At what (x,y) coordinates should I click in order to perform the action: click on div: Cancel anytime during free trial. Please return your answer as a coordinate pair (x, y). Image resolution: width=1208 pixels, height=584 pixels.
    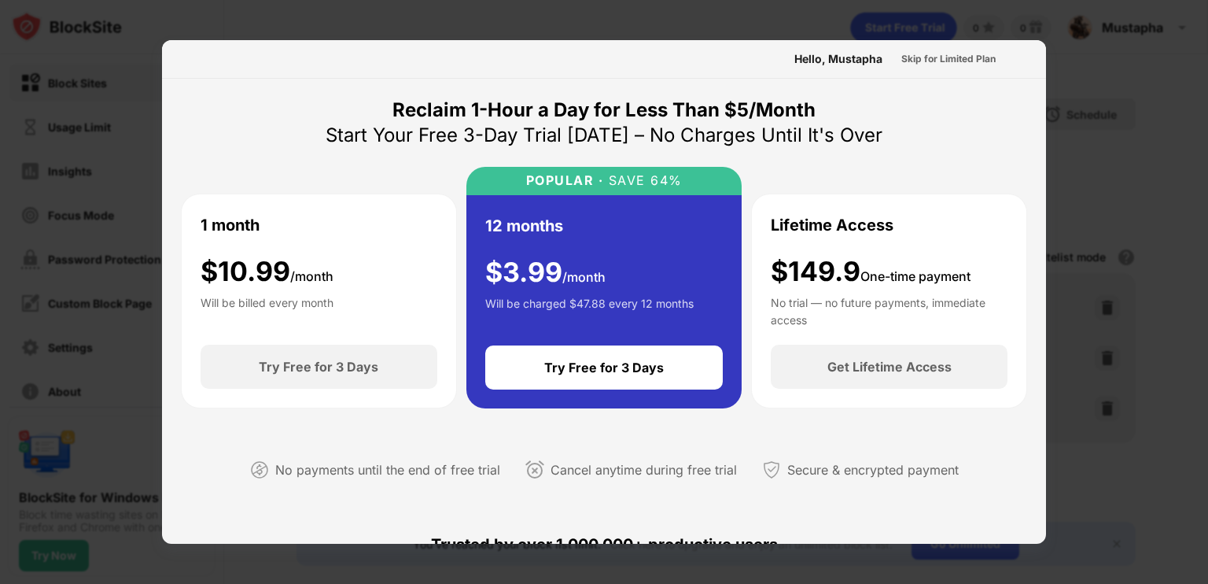
    Looking at the image, I should click on (643, 470).